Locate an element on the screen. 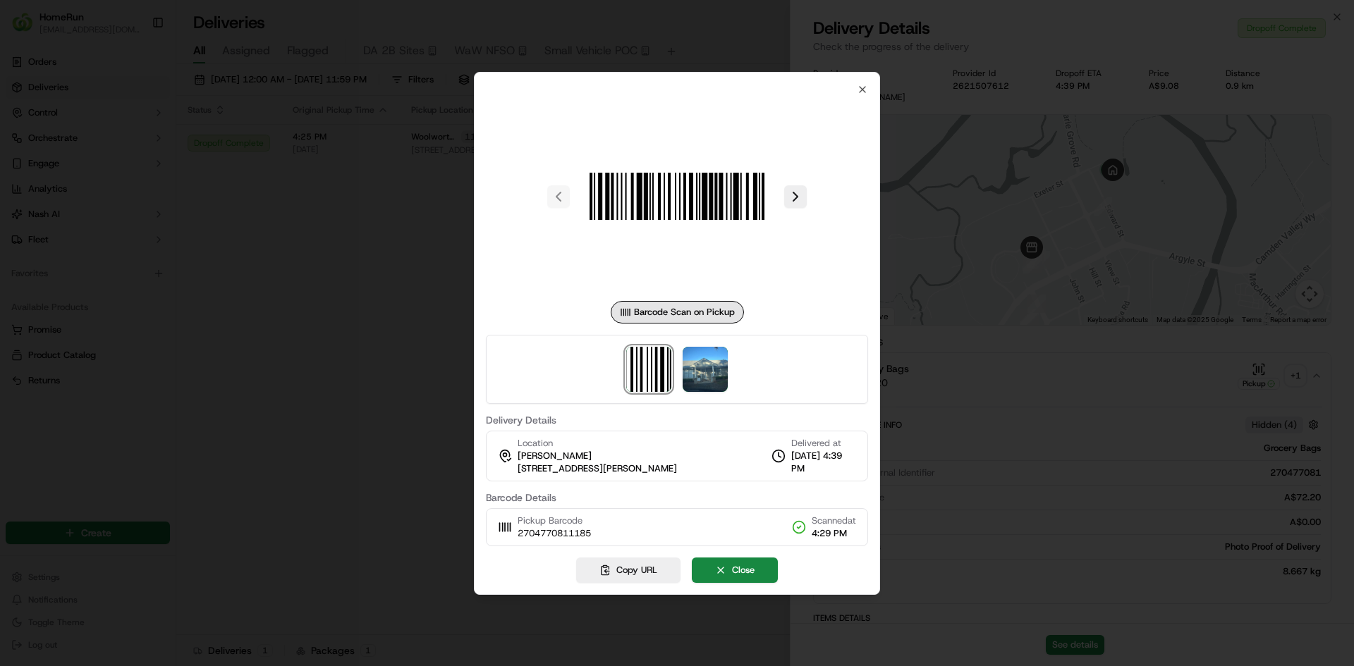 The height and width of the screenshot is (666, 1354). span: 4:29 PM is located at coordinates (833, 534).